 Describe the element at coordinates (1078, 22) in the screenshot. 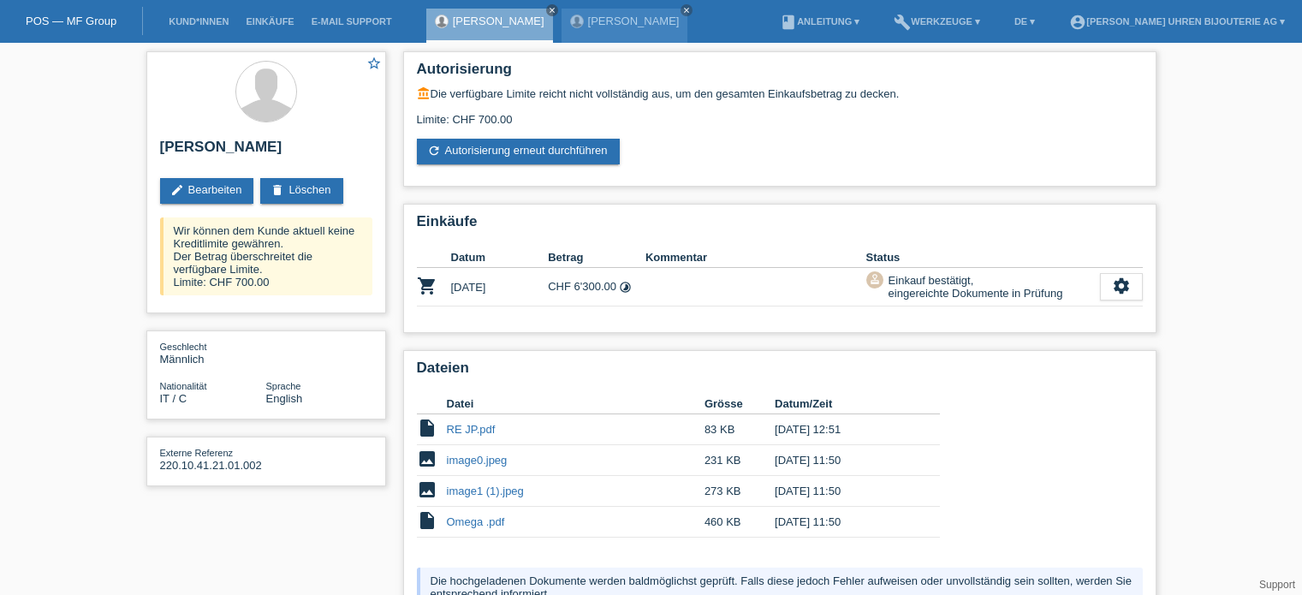

I see `i: account_circle` at that location.